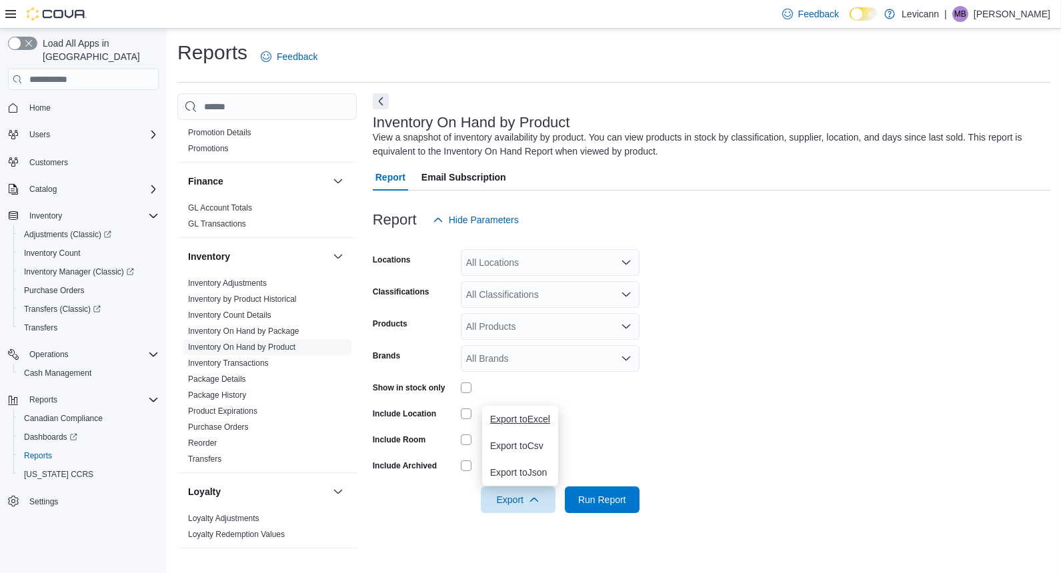 The width and height of the screenshot is (1061, 573). What do you see at coordinates (89, 475) in the screenshot?
I see `span: Washington CCRS` at bounding box center [89, 475].